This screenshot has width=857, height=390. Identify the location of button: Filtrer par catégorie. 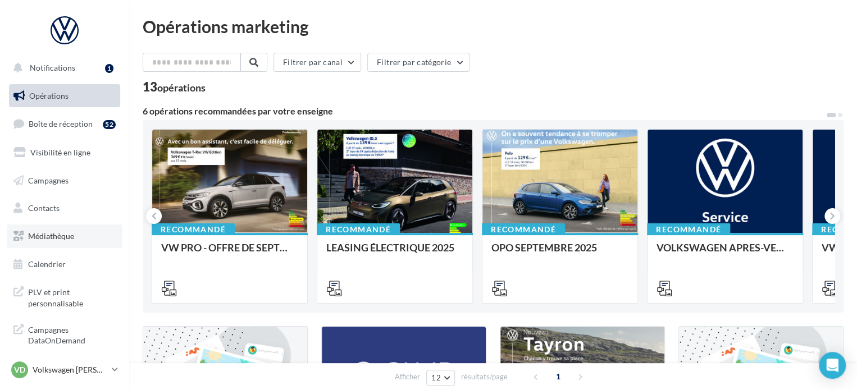
(419, 62).